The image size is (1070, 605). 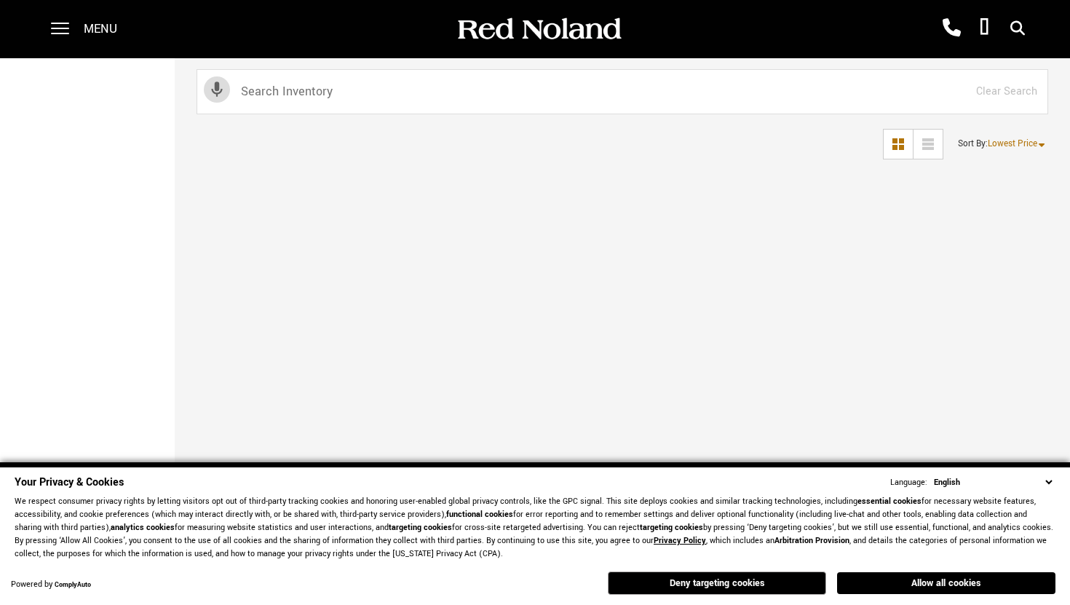 I want to click on span: Lowest Price, so click(x=1012, y=143).